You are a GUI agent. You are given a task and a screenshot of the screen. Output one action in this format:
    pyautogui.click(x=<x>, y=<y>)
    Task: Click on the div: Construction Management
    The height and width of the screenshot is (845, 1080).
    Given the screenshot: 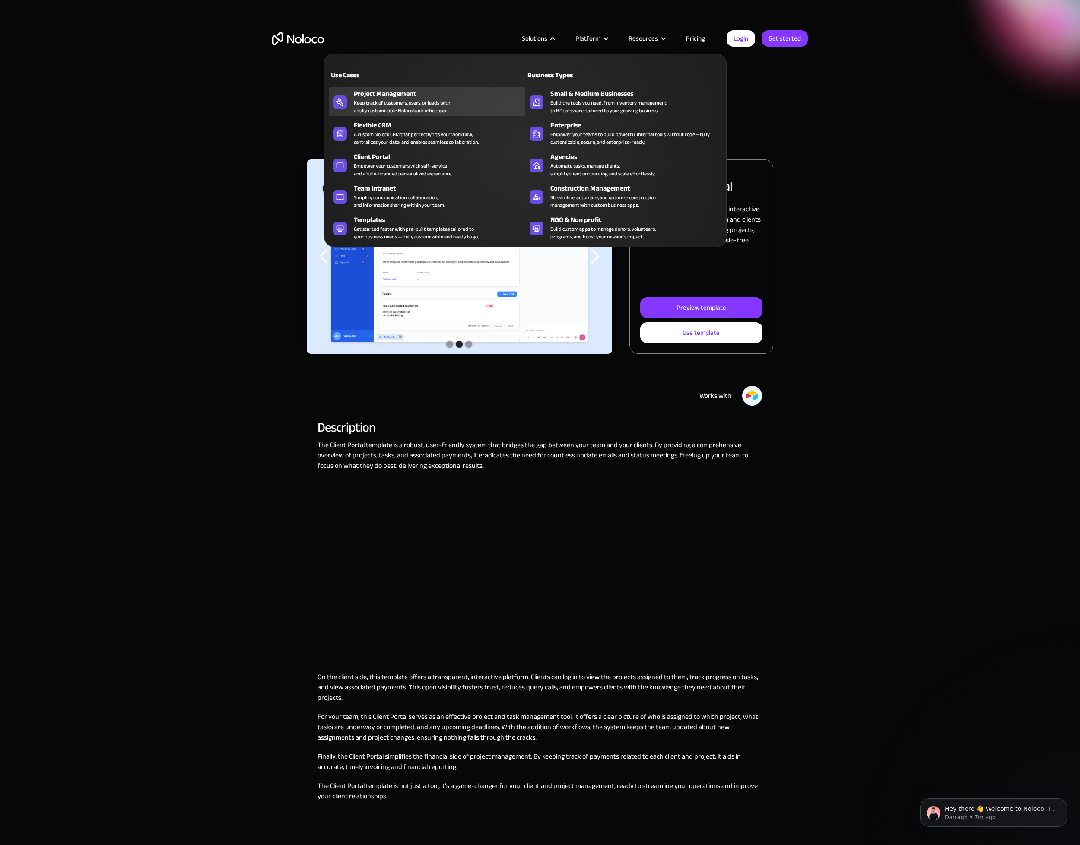 What is the action you would take?
    pyautogui.click(x=638, y=188)
    